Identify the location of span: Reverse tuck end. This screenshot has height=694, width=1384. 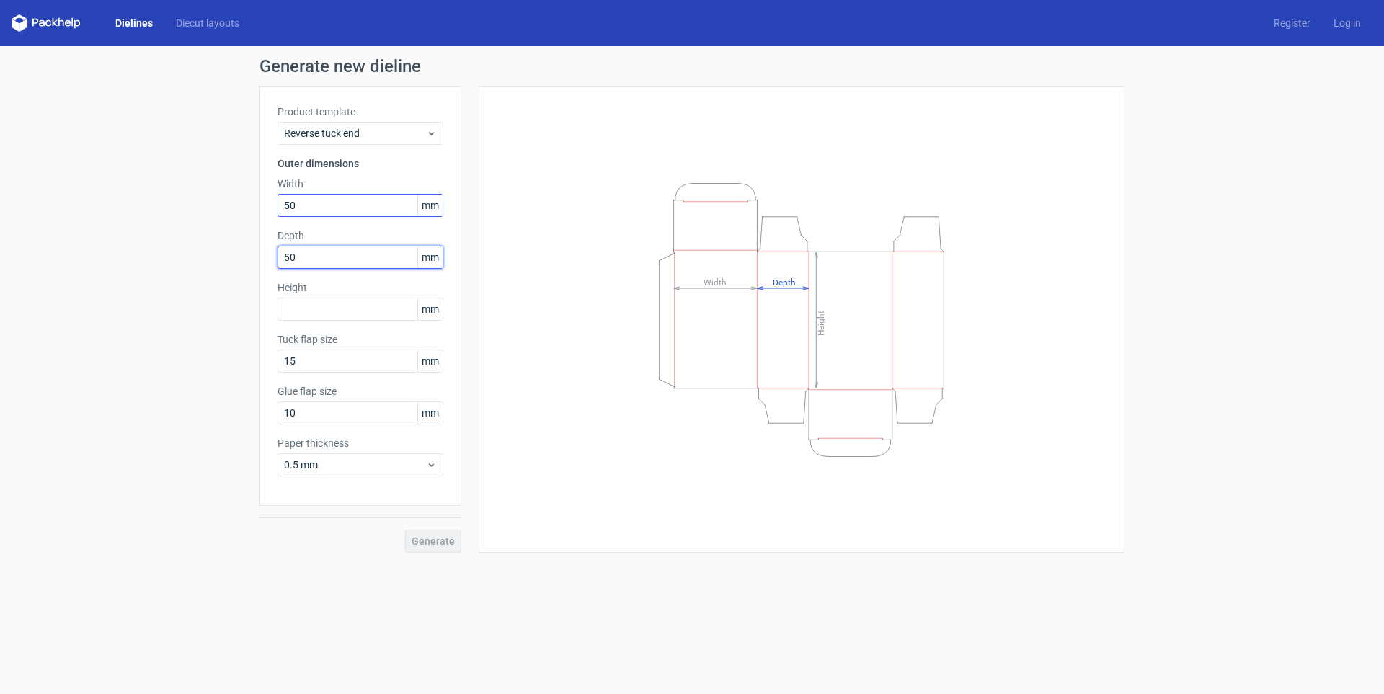
(355, 133).